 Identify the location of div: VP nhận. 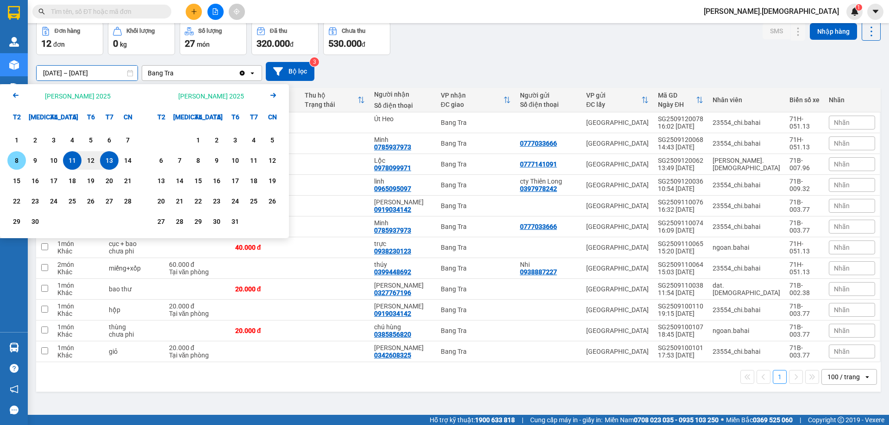
(472, 95).